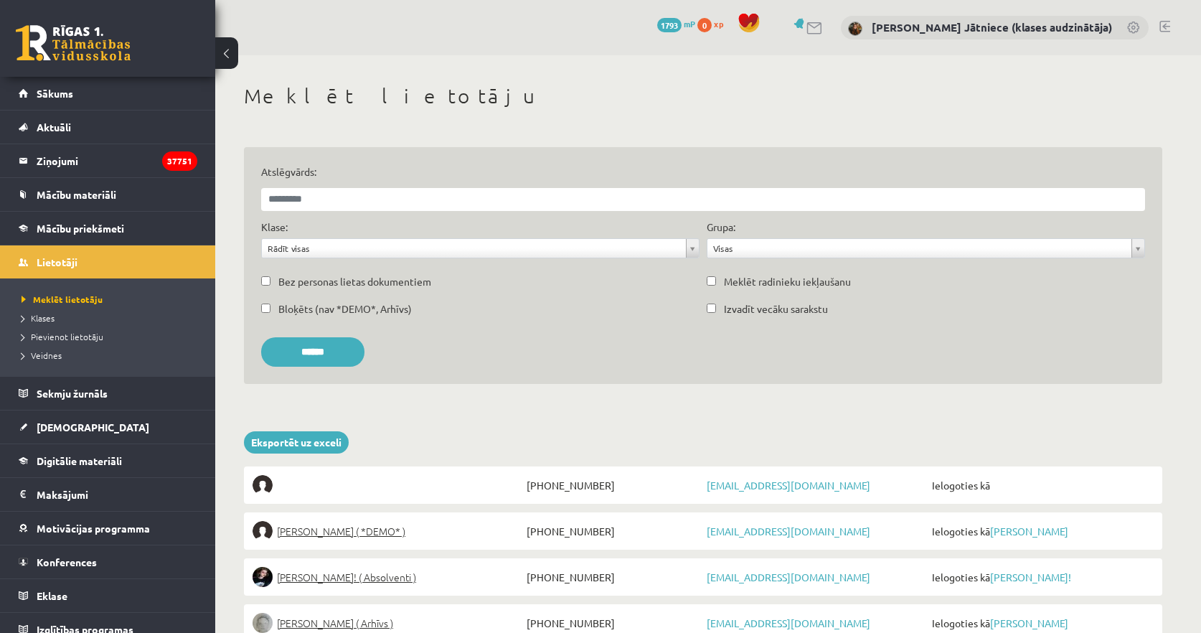  I want to click on h1: Meklēt lietotāju, so click(703, 96).